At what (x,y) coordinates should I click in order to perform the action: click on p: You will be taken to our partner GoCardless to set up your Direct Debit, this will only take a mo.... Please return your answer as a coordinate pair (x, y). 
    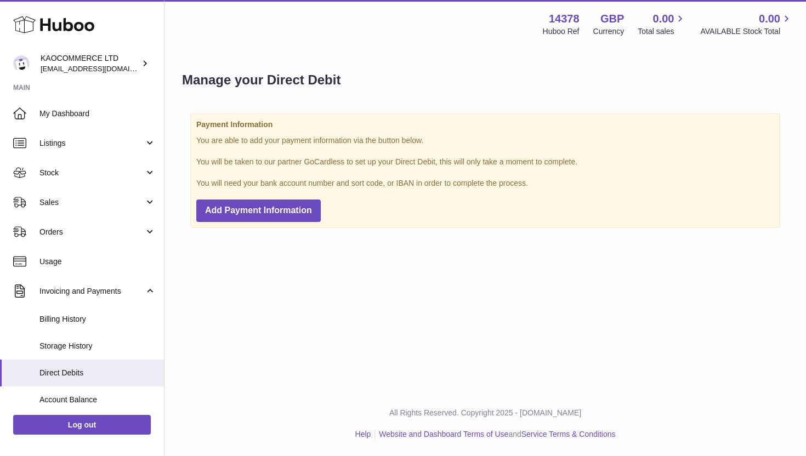
    Looking at the image, I should click on (485, 162).